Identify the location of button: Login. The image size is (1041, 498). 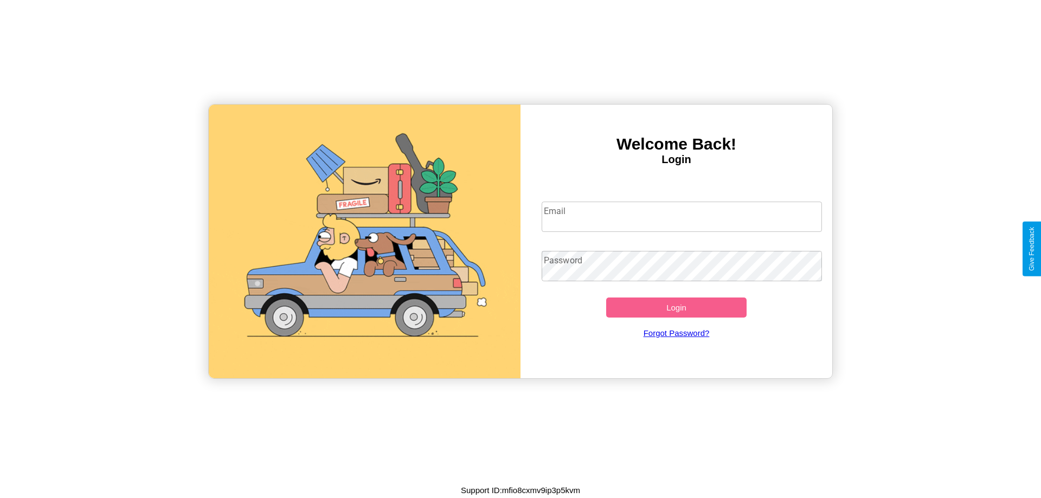
(676, 307).